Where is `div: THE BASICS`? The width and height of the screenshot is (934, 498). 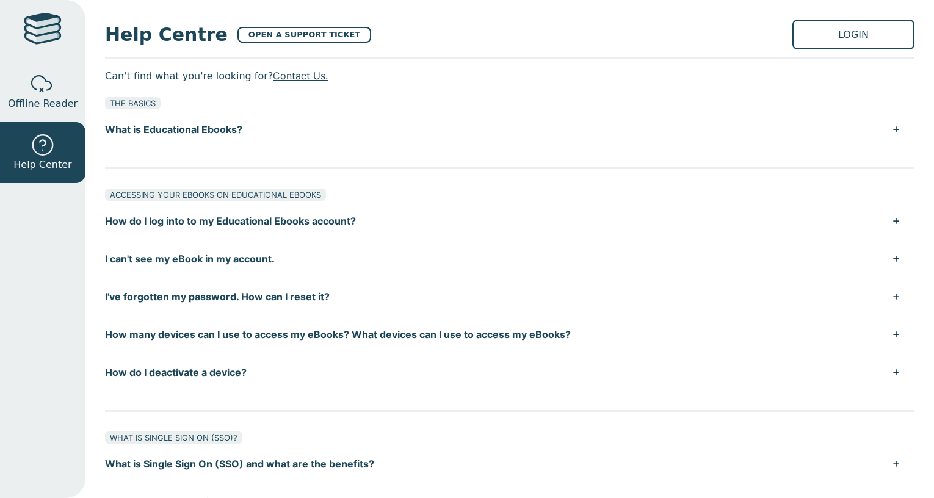 div: THE BASICS is located at coordinates (132, 103).